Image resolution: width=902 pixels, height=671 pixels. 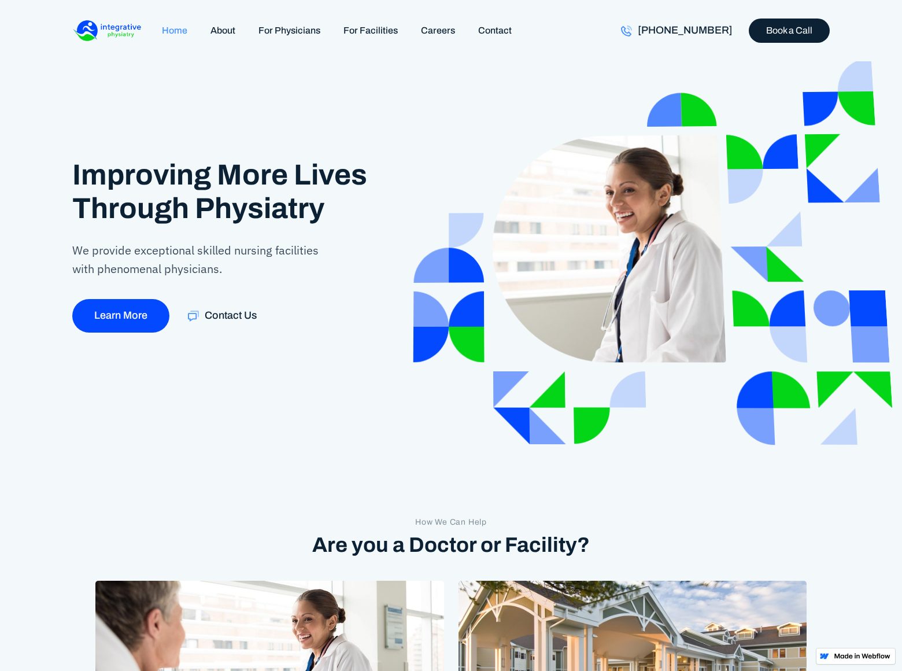 What do you see at coordinates (231, 316) in the screenshot?
I see `div: Contact Us` at bounding box center [231, 316].